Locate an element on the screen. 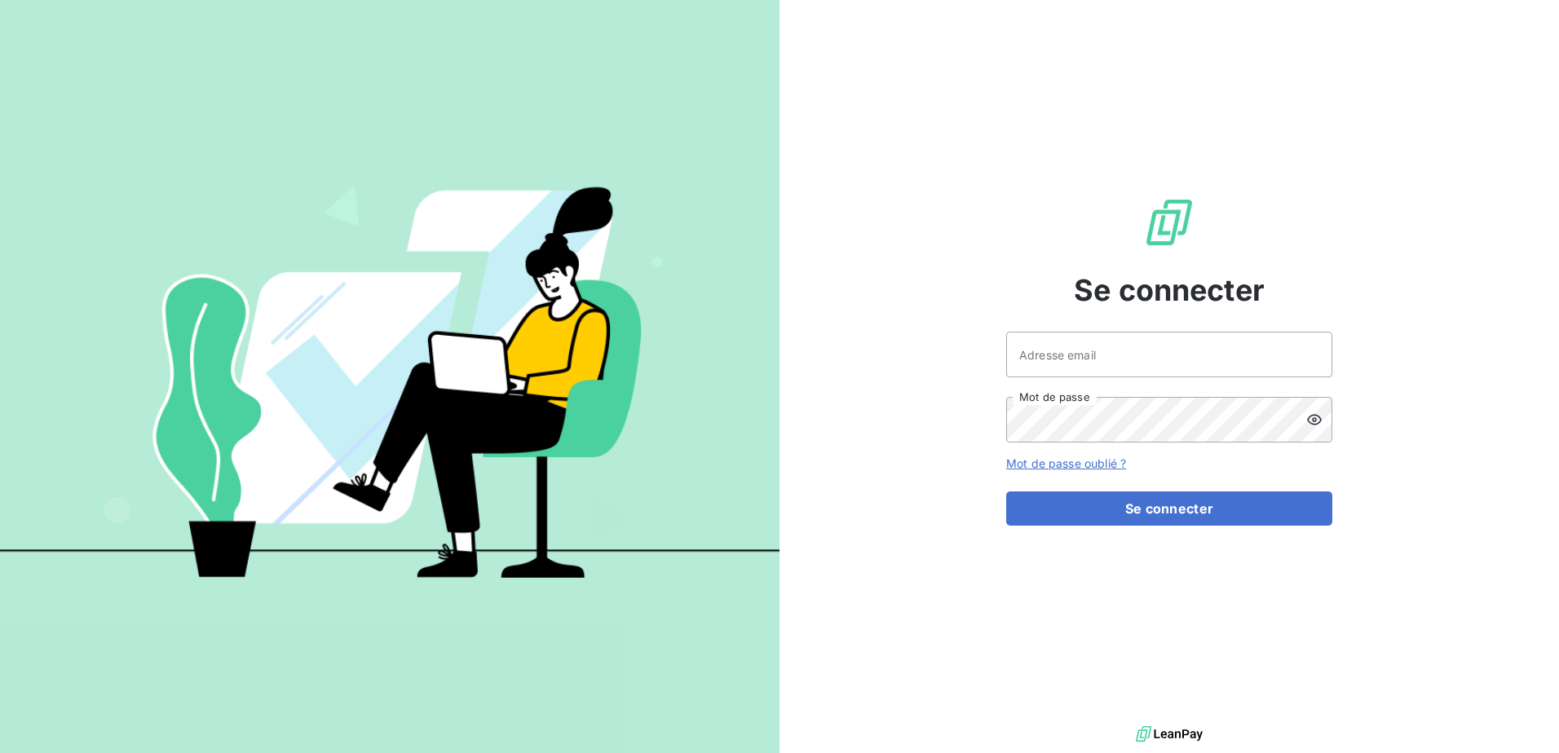  img: Logo LeanPay is located at coordinates (1169, 223).